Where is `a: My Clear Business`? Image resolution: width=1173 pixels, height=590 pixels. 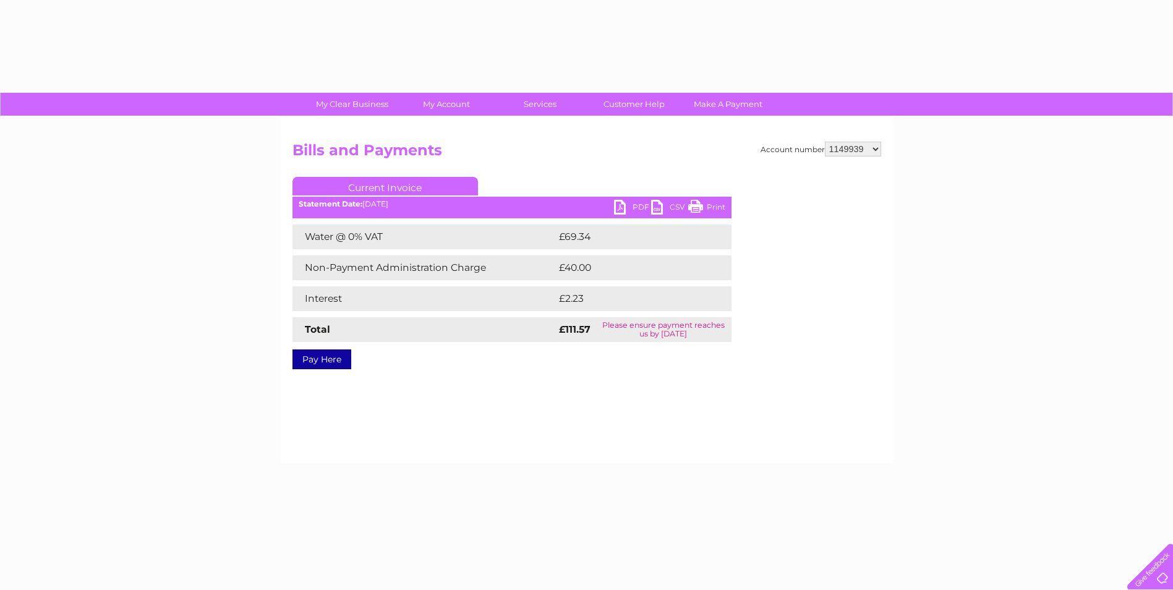
a: My Clear Business is located at coordinates (352, 104).